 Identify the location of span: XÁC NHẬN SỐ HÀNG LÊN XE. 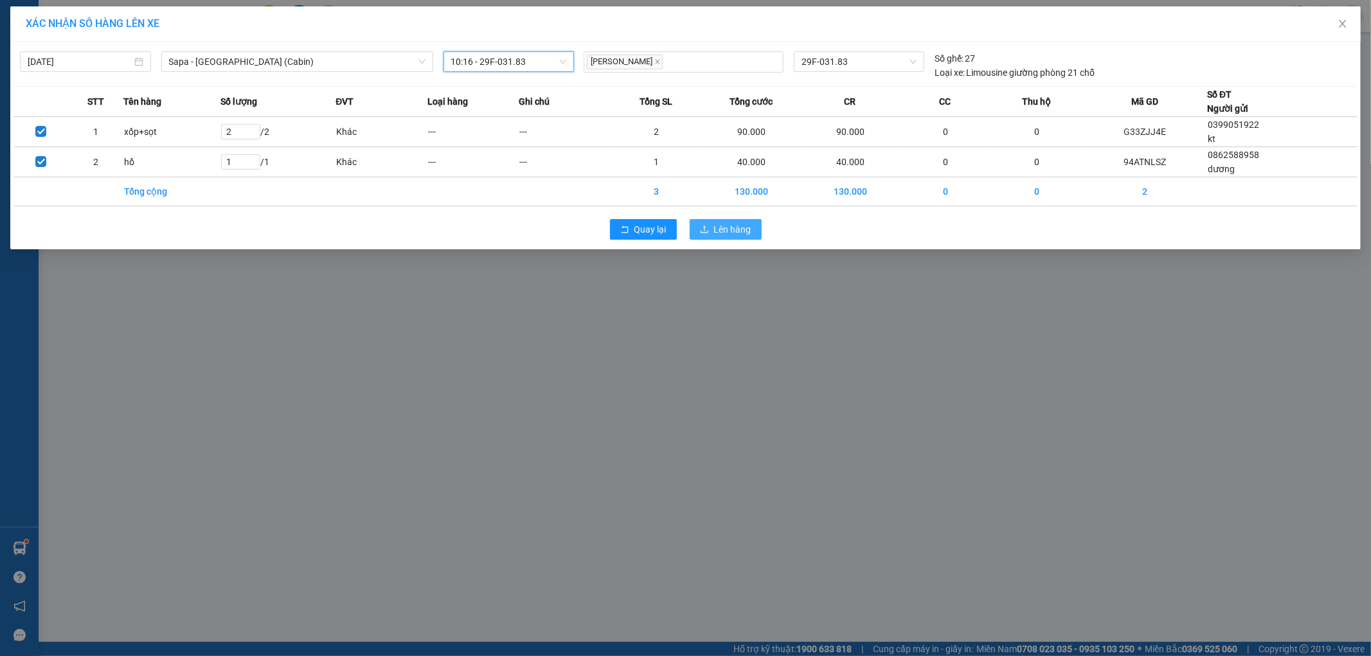
(93, 23).